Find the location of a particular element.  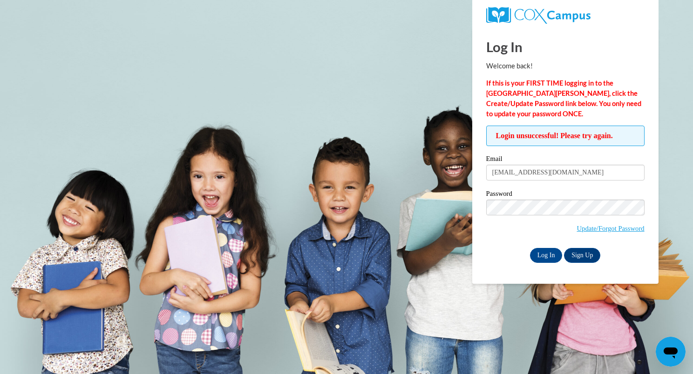

p: Welcome back! is located at coordinates (565, 66).